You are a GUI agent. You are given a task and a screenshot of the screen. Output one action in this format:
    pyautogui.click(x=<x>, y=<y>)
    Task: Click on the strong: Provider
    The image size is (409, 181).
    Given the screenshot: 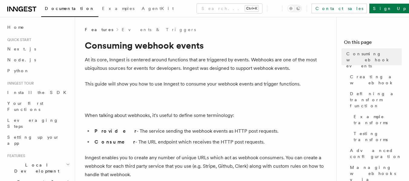 What is the action you would take?
    pyautogui.click(x=115, y=131)
    